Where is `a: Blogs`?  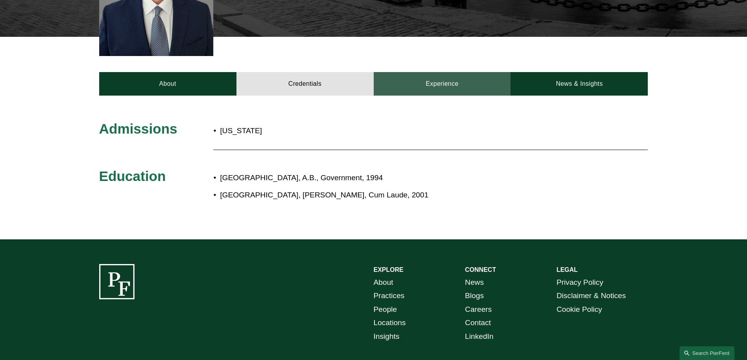
a: Blogs is located at coordinates (474, 296).